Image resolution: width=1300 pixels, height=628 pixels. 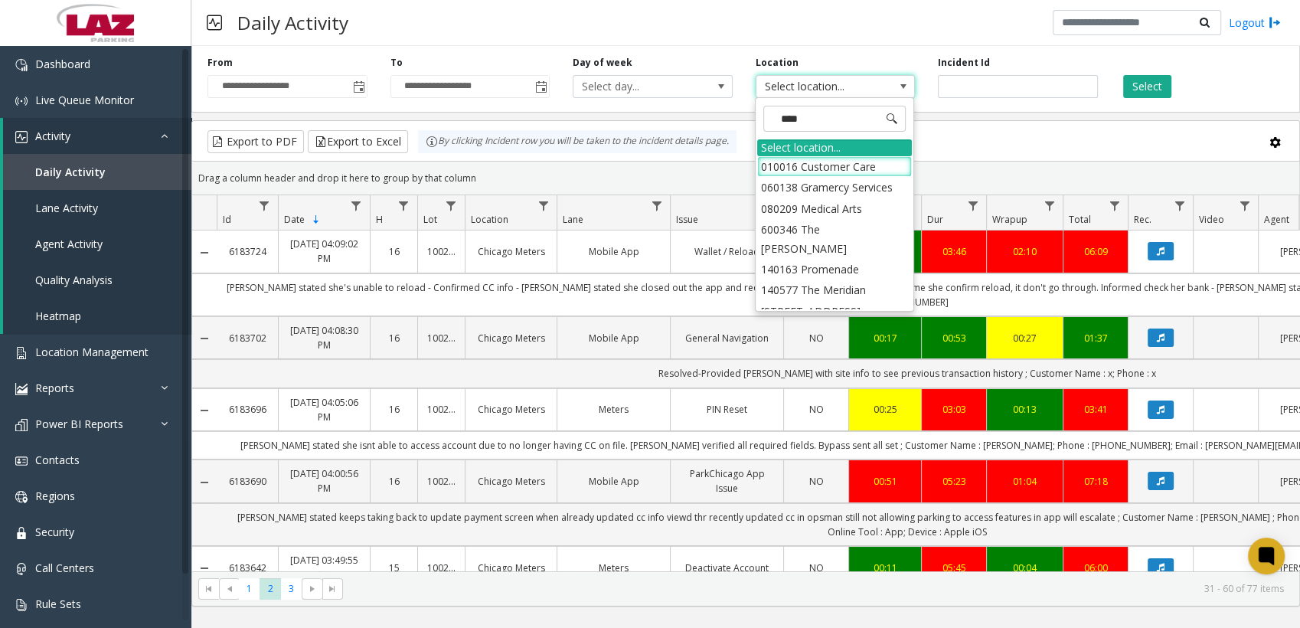 What do you see at coordinates (1010, 219) in the screenshot?
I see `span: Wrapup` at bounding box center [1010, 219].